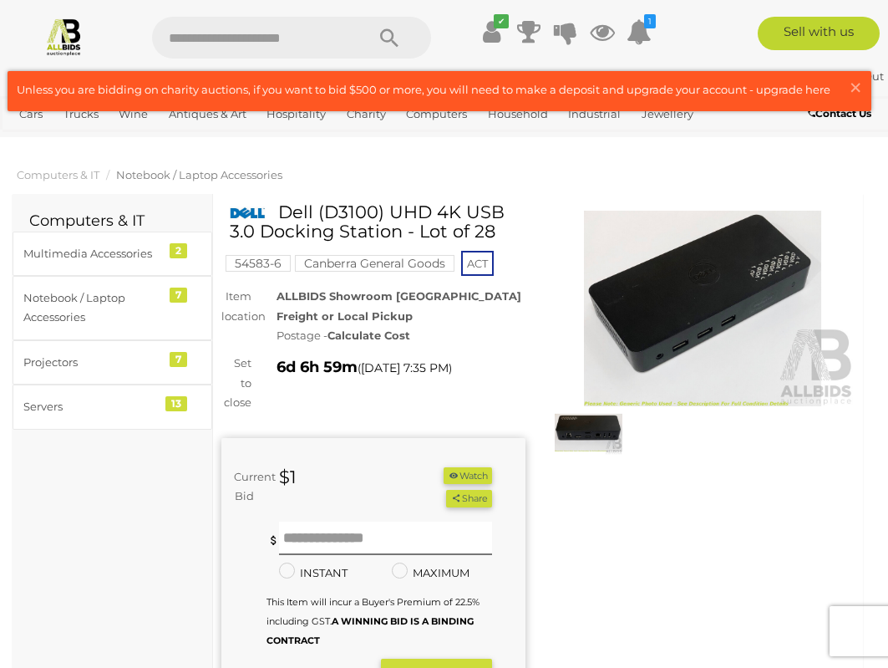 The width and height of the screenshot is (888, 668). What do you see at coordinates (842, 114) in the screenshot?
I see `a: Contact Us` at bounding box center [842, 114].